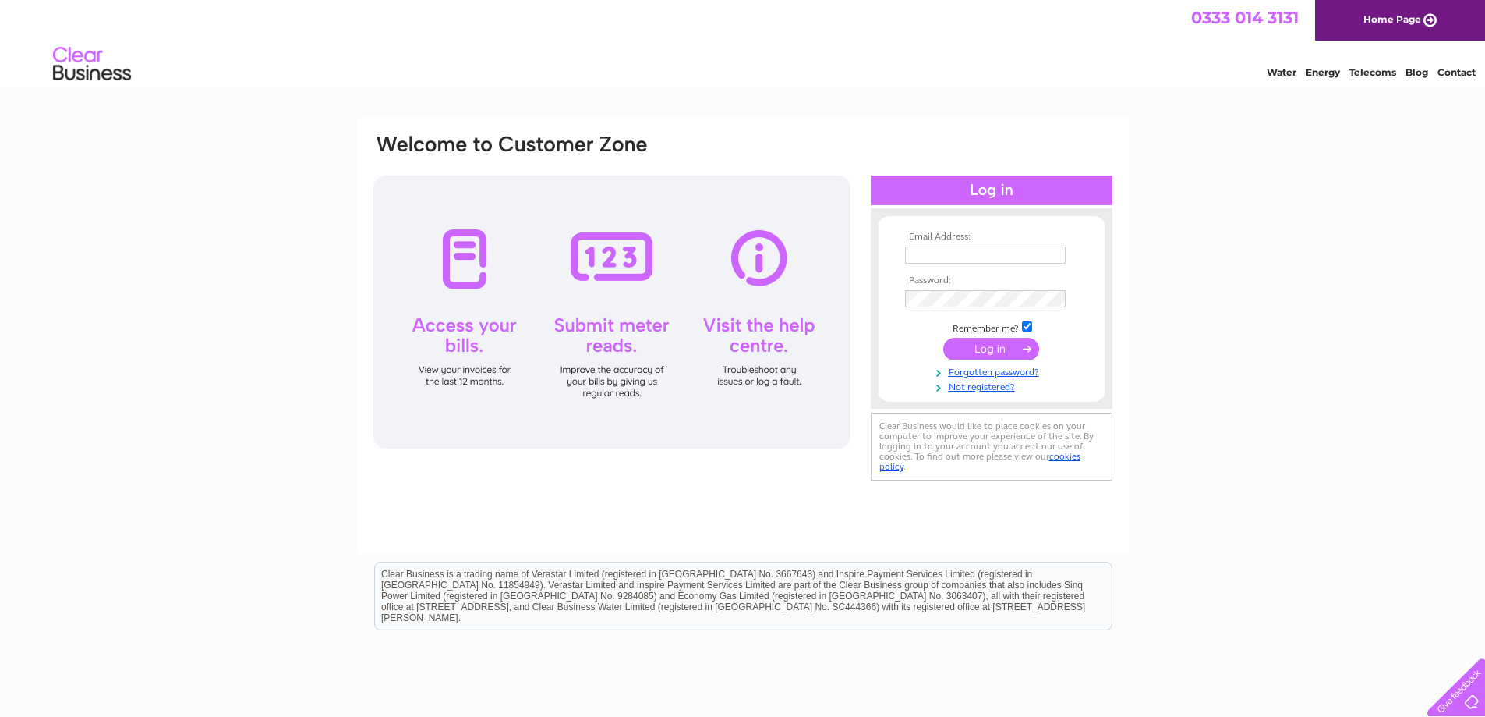  What do you see at coordinates (1456, 72) in the screenshot?
I see `a: Contact` at bounding box center [1456, 72].